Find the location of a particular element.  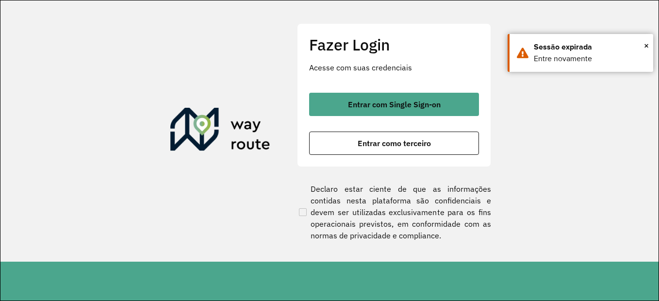

h2: Fazer Login is located at coordinates (394, 45).